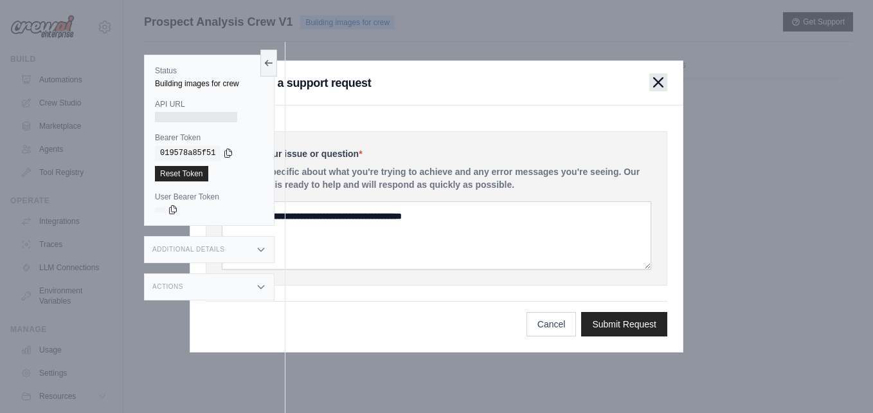  I want to click on h3: Submit a support request, so click(303, 83).